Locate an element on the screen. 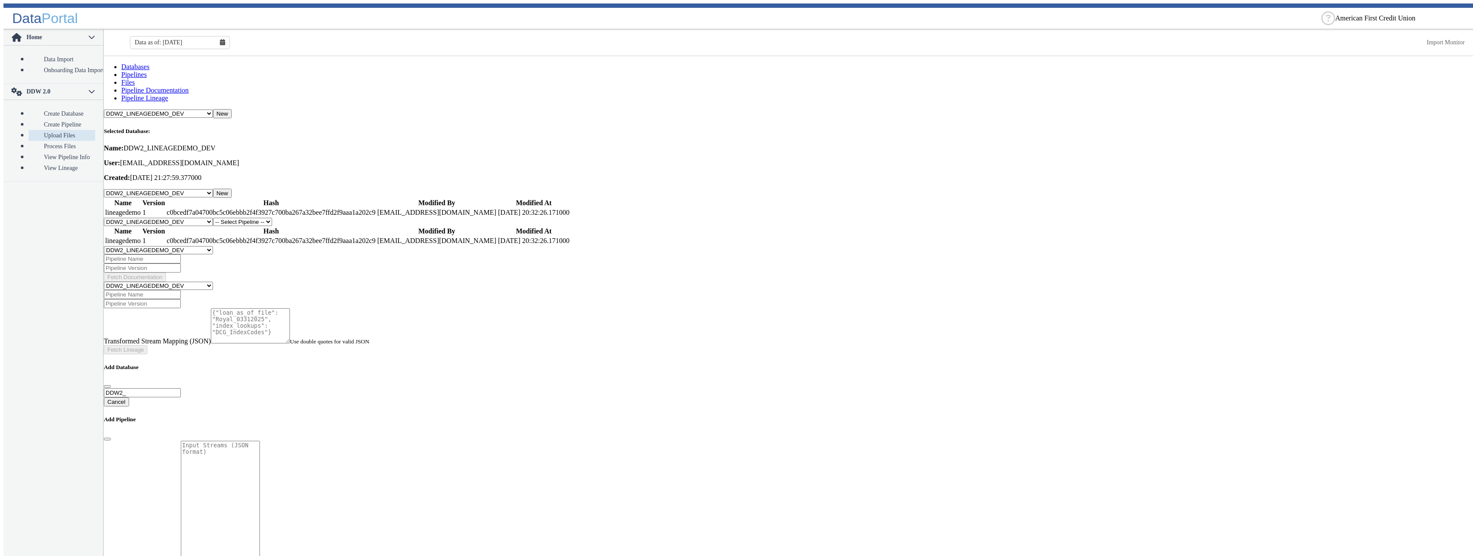 Image resolution: width=1473 pixels, height=556 pixels. input: Enter database name is located at coordinates (142, 393).